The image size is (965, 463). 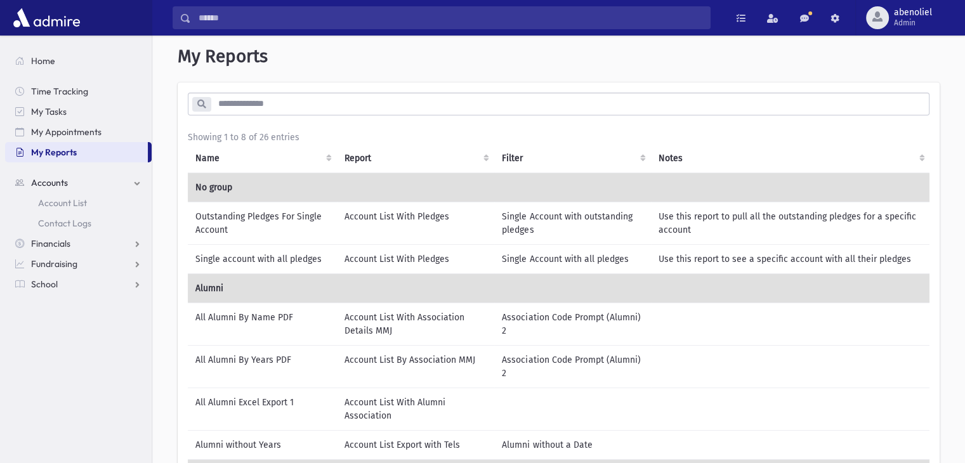 I want to click on a: Financials, so click(x=78, y=244).